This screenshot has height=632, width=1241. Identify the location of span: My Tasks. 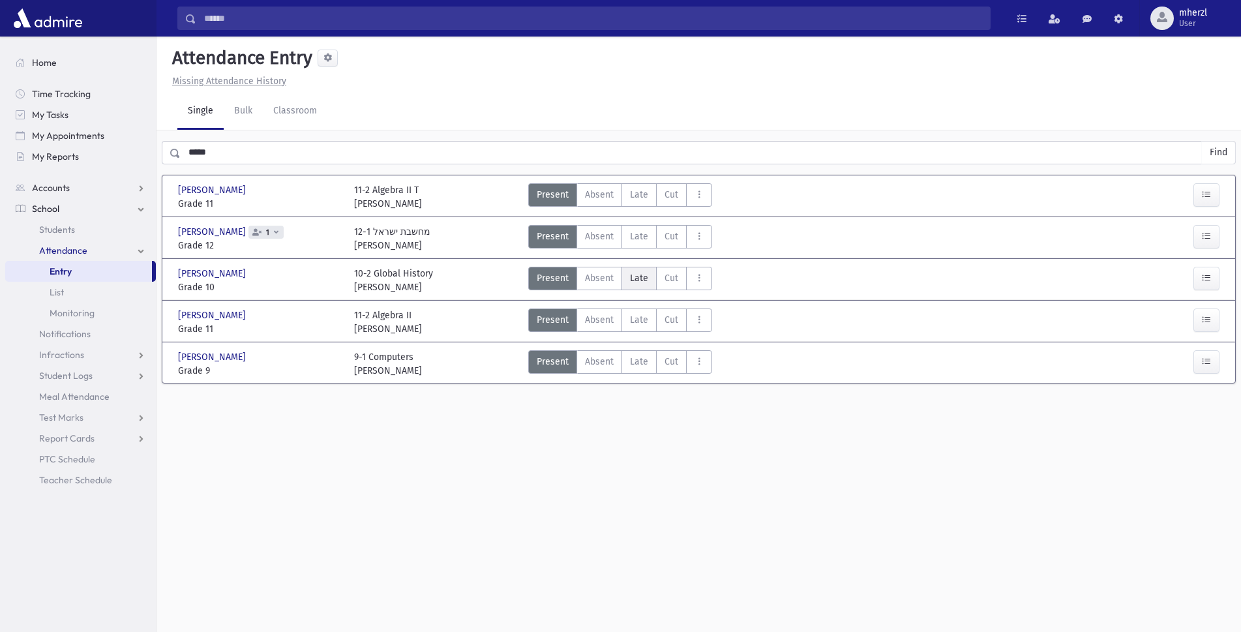
(50, 115).